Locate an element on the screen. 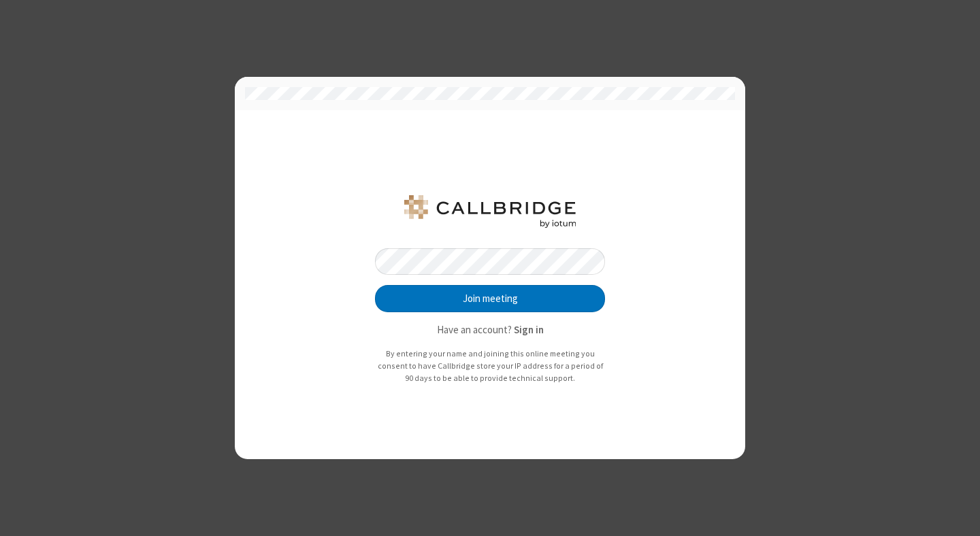 The height and width of the screenshot is (536, 980). strong: Sign in is located at coordinates (529, 329).